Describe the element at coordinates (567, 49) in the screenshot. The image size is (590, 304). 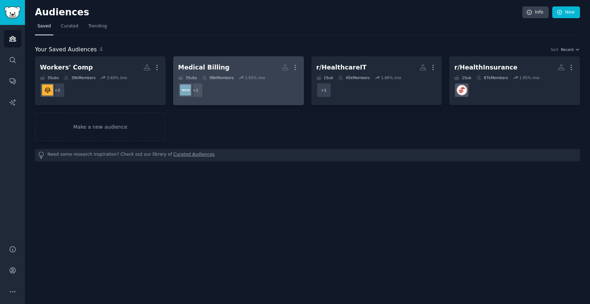
I see `span: Recent` at that location.